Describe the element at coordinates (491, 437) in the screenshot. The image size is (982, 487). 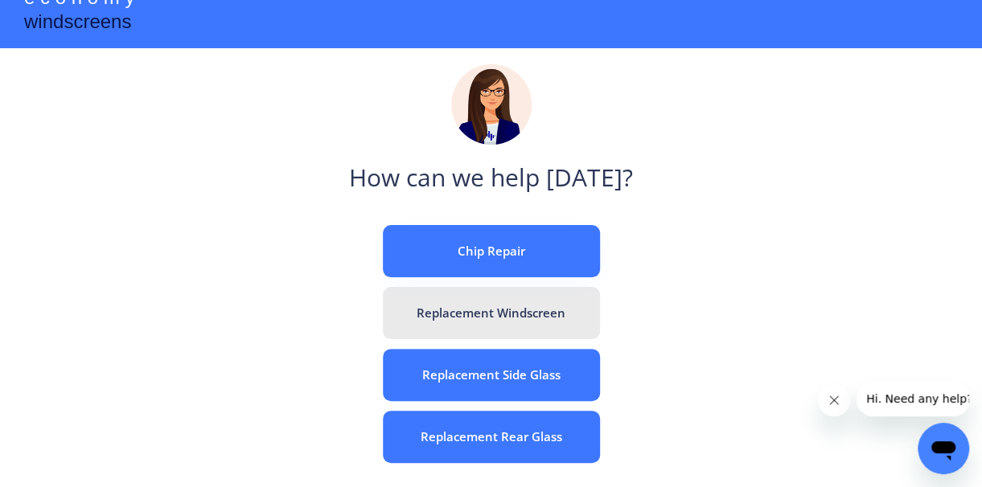
I see `button: Replacement Rear Glass` at that location.